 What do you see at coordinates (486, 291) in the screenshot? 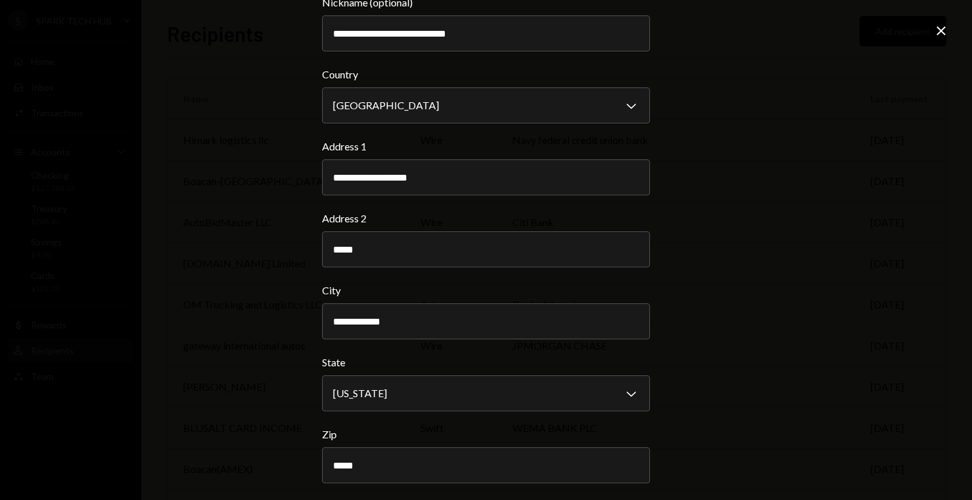
I see `label: City` at bounding box center [486, 291].